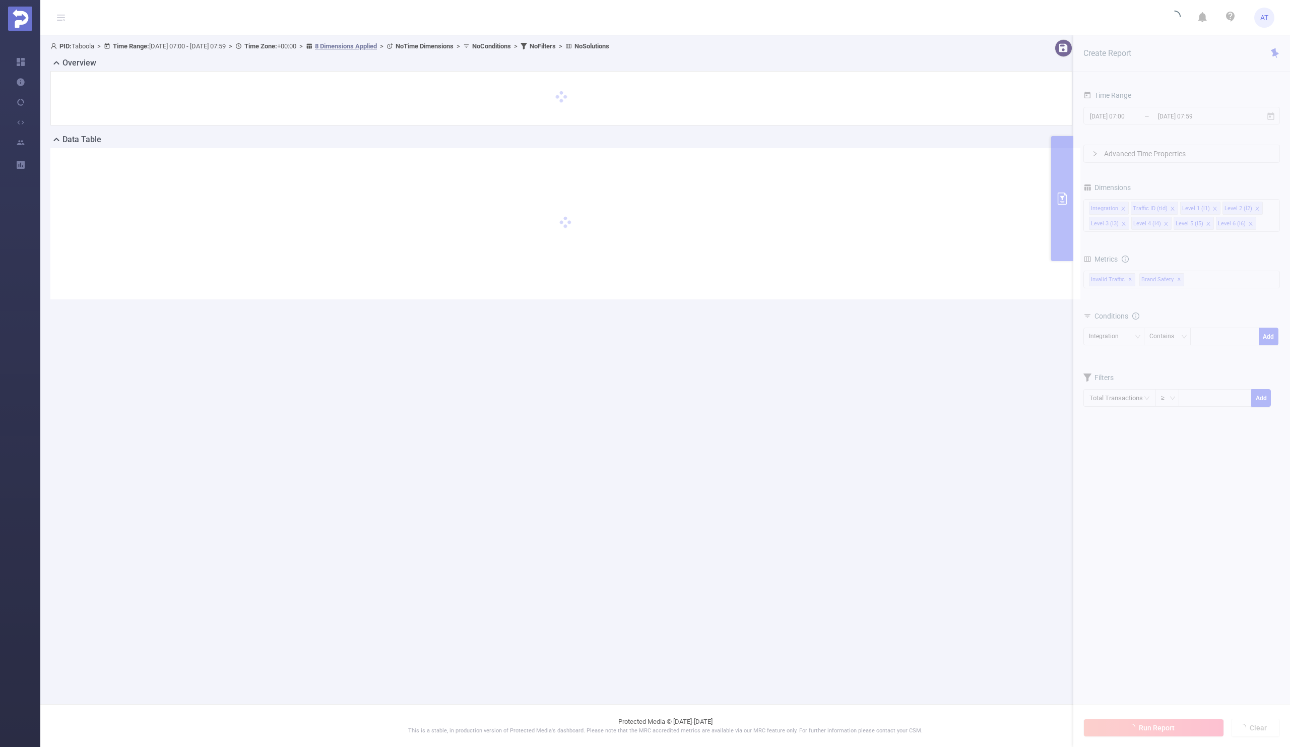 This screenshot has height=747, width=1290. Describe the element at coordinates (79, 63) in the screenshot. I see `h2: Overview` at that location.